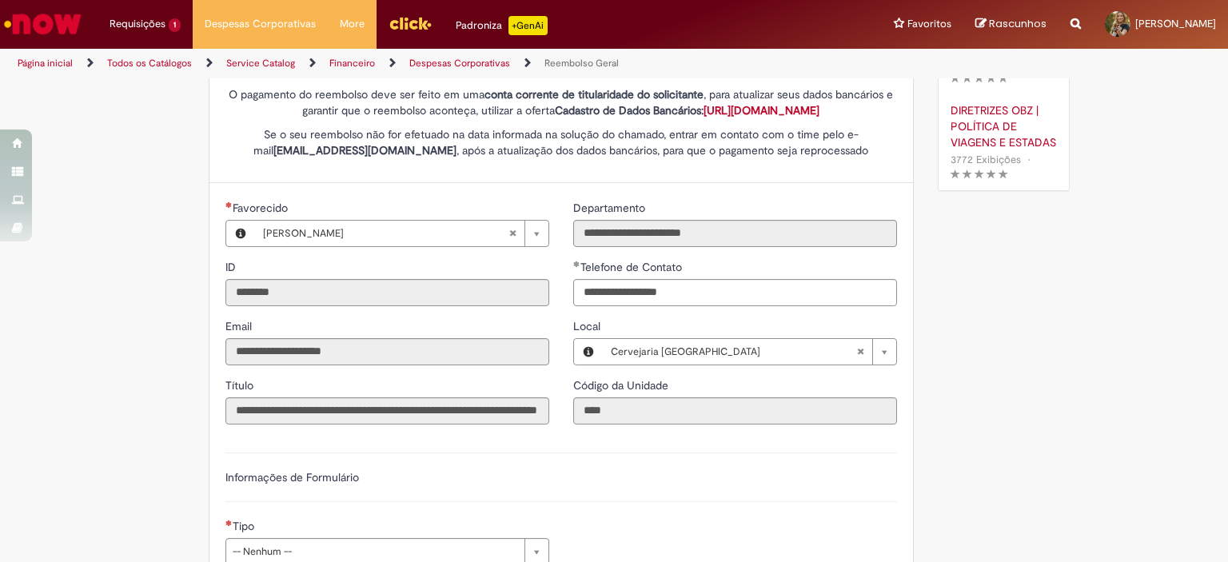 This screenshot has width=1228, height=562. What do you see at coordinates (45, 63) in the screenshot?
I see `a: Página inicial` at bounding box center [45, 63].